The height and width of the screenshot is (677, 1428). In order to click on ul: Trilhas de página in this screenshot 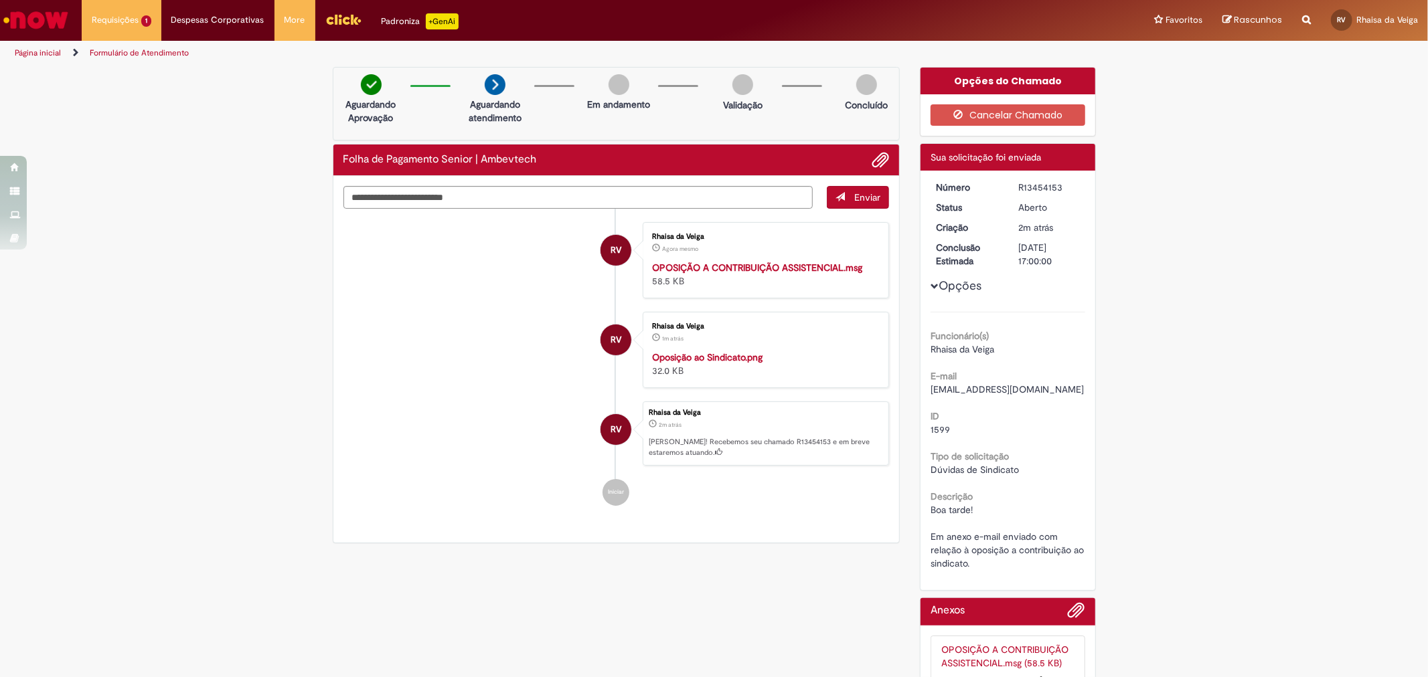, I will do `click(476, 53)`.